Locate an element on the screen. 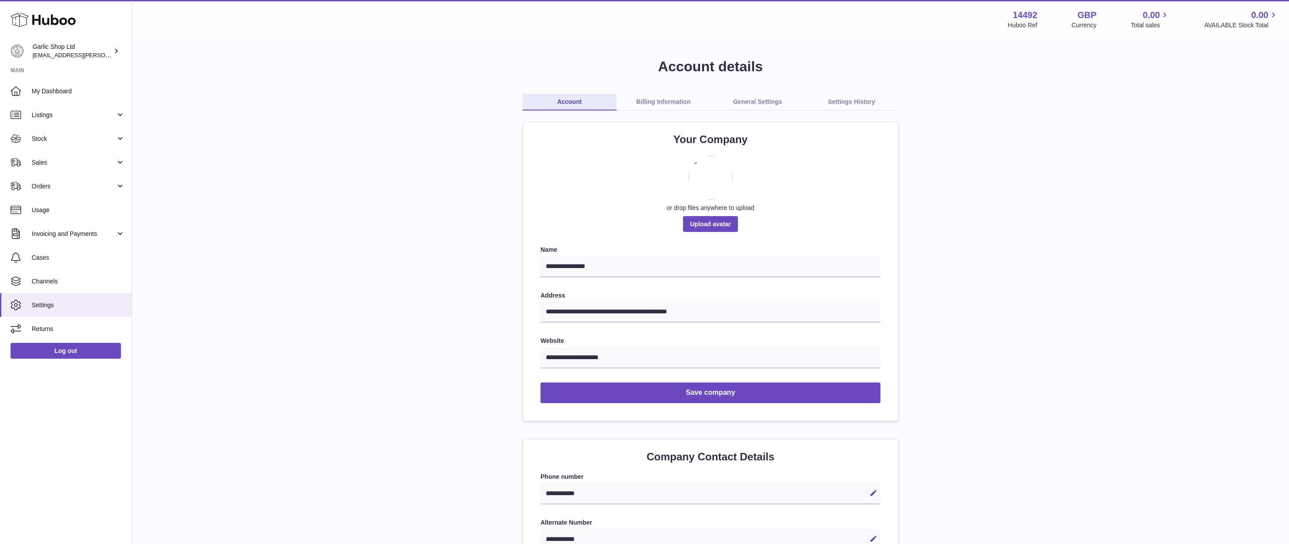  strong: 14492 is located at coordinates (1025, 15).